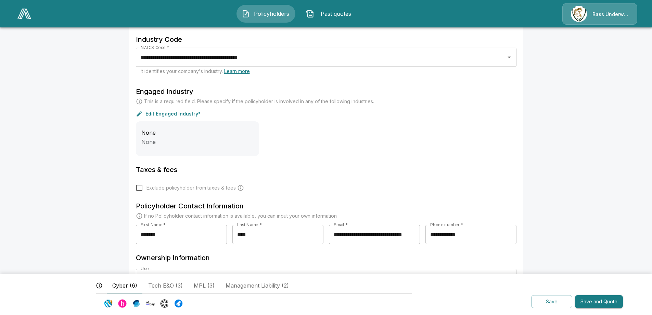 This screenshot has height=315, width=652. Describe the element at coordinates (249, 224) in the screenshot. I see `label: Last Name *` at that location.